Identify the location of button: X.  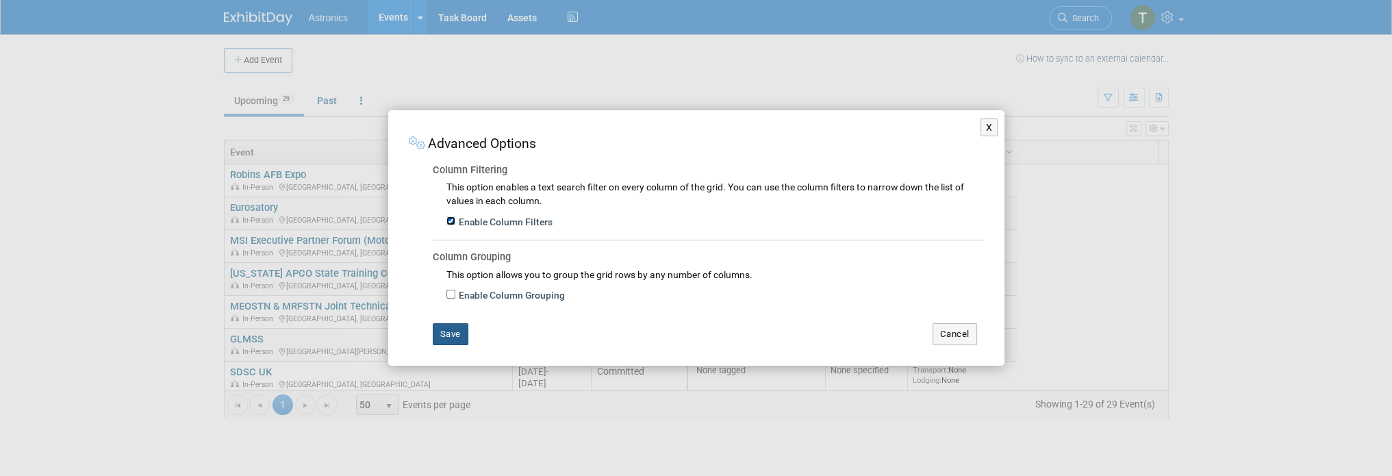
(990, 127).